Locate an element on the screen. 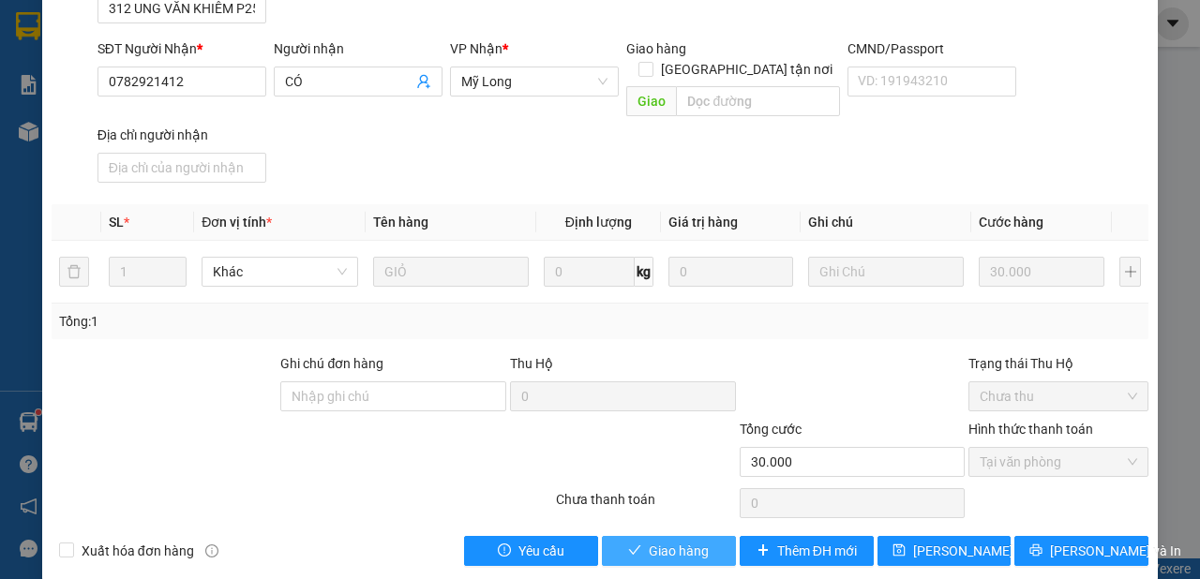  span: Gửi: is located at coordinates (30, 27).